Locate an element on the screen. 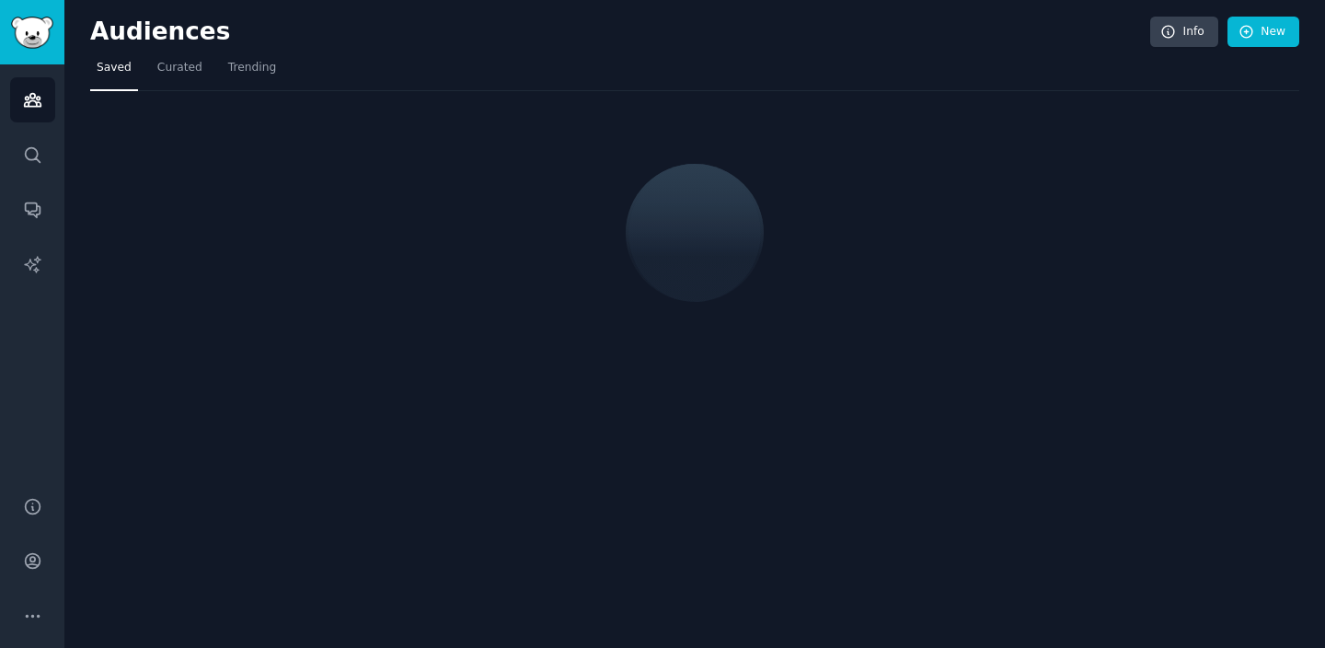 The height and width of the screenshot is (648, 1325). a: Trending is located at coordinates (252, 72).